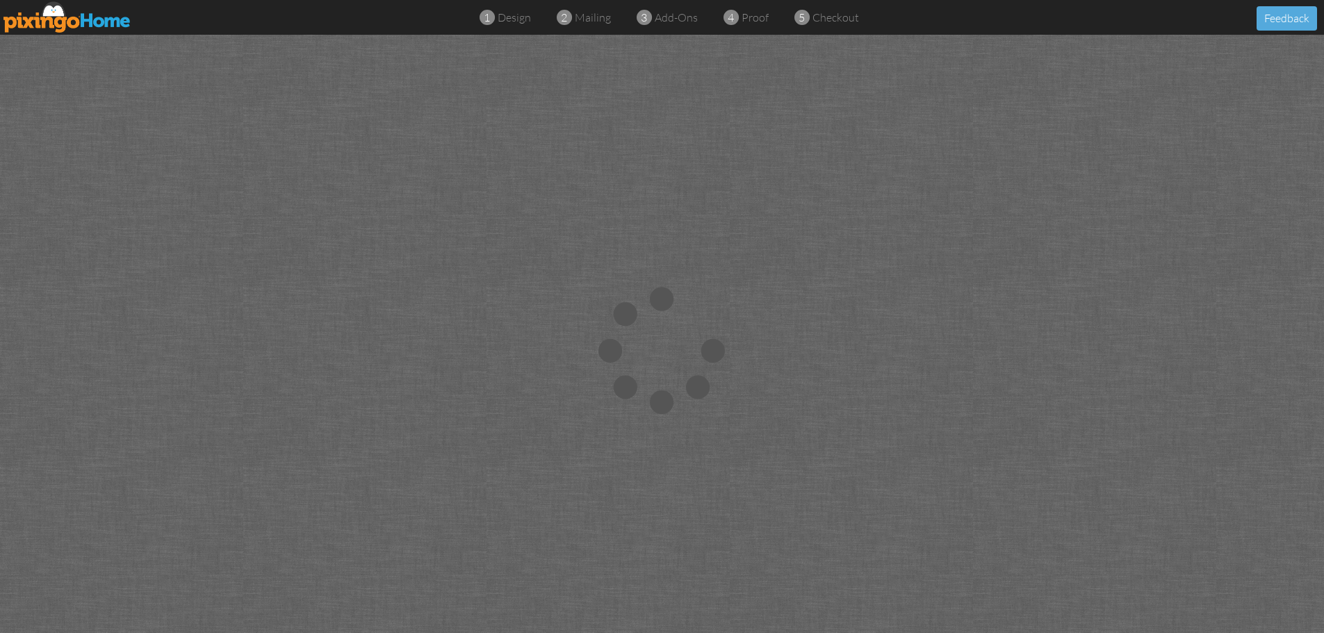 The height and width of the screenshot is (633, 1324). Describe the element at coordinates (67, 17) in the screenshot. I see `img: pixingo logo` at that location.